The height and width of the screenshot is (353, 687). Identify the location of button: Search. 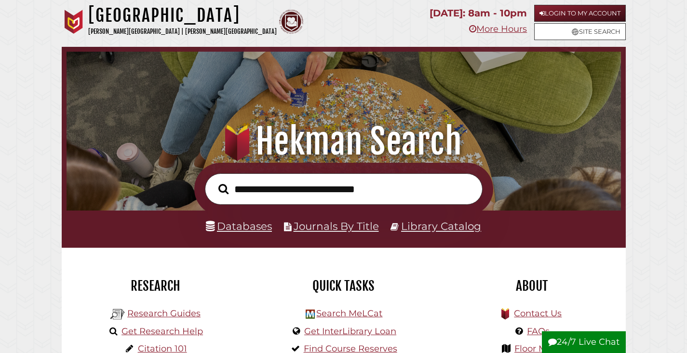
(223, 189).